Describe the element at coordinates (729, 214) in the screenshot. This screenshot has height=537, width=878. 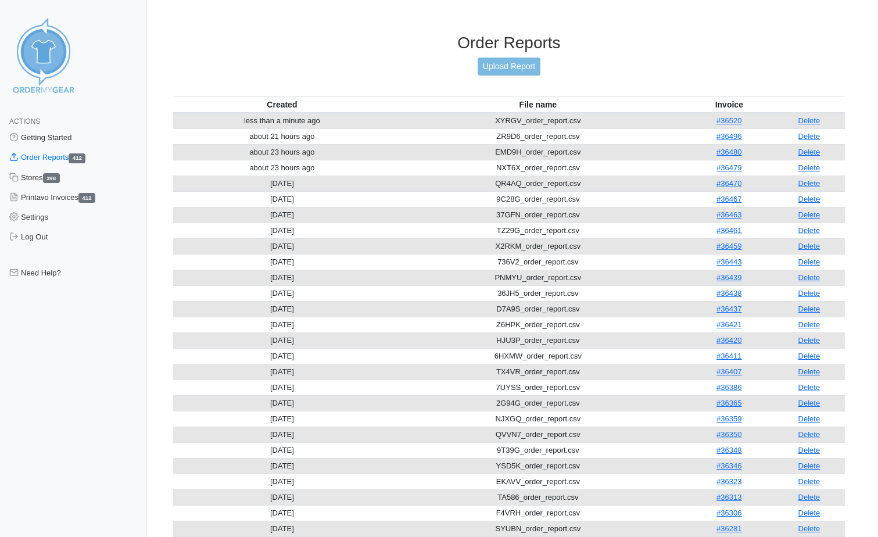
I see `a: #36463` at that location.